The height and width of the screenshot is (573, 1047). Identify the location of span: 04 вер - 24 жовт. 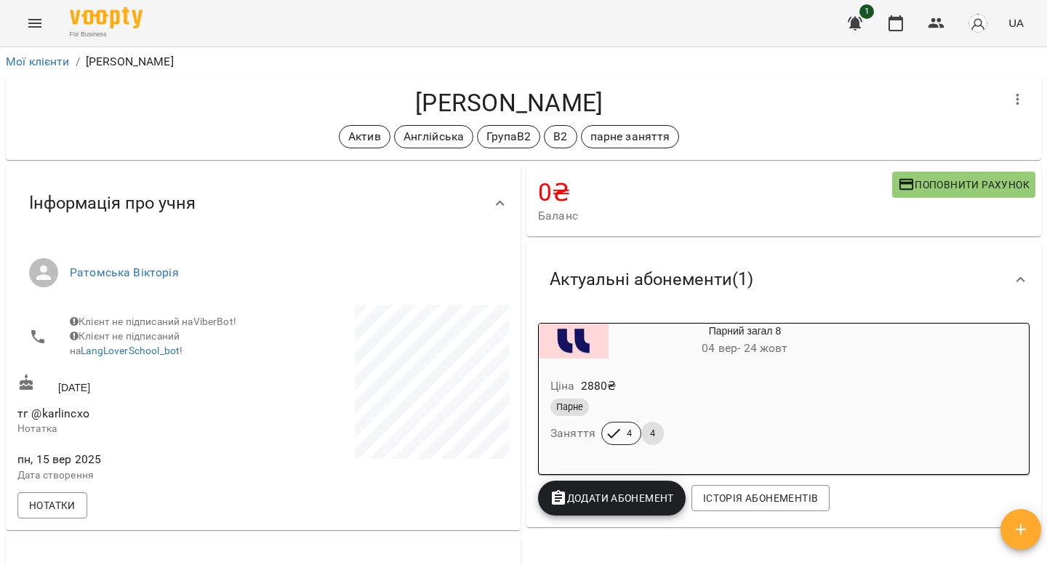
(745, 348).